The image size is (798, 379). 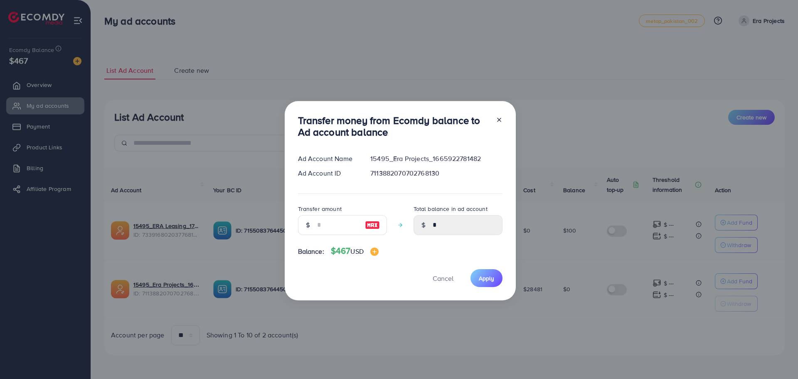 I want to click on div: Ad Account ID, so click(x=327, y=173).